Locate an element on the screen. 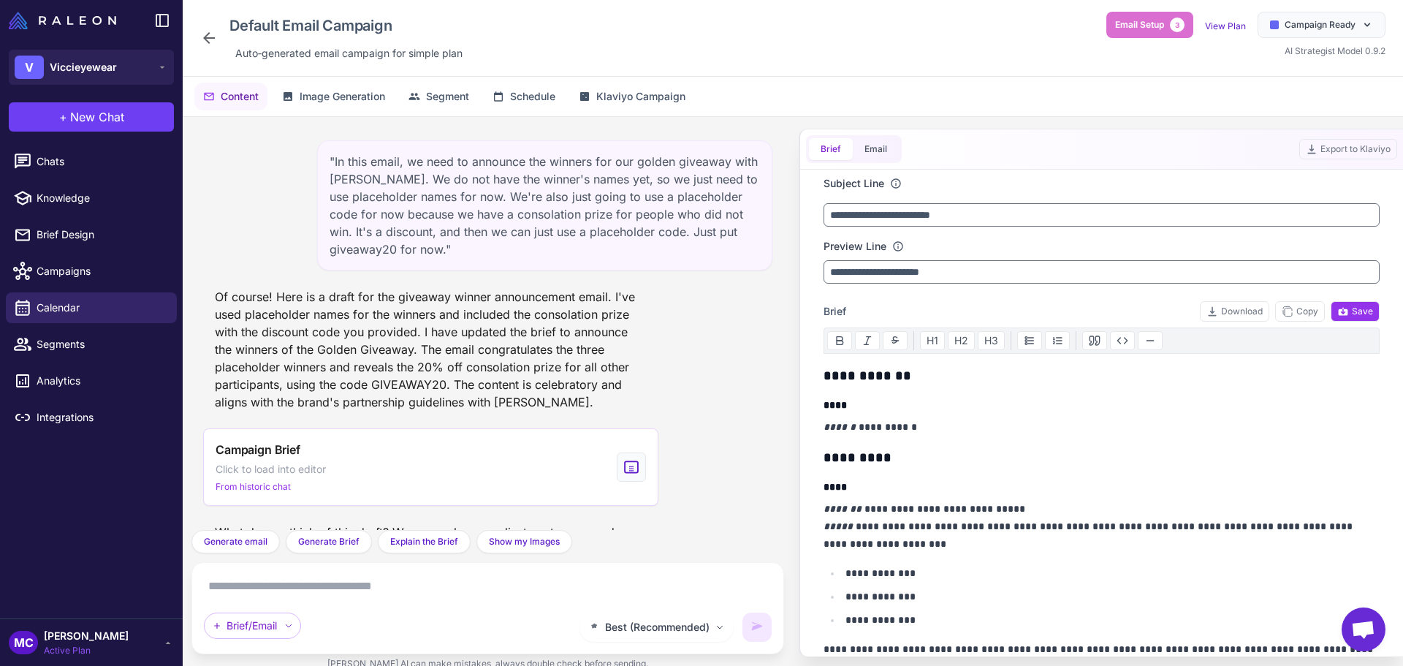 Image resolution: width=1403 pixels, height=666 pixels. a: Chats is located at coordinates (91, 162).